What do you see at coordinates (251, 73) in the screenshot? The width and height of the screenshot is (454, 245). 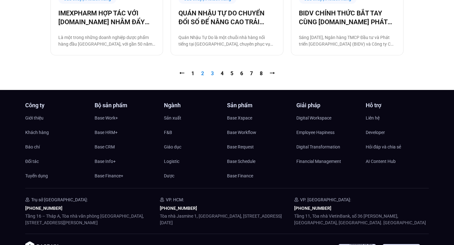 I see `a: 7` at bounding box center [251, 73].